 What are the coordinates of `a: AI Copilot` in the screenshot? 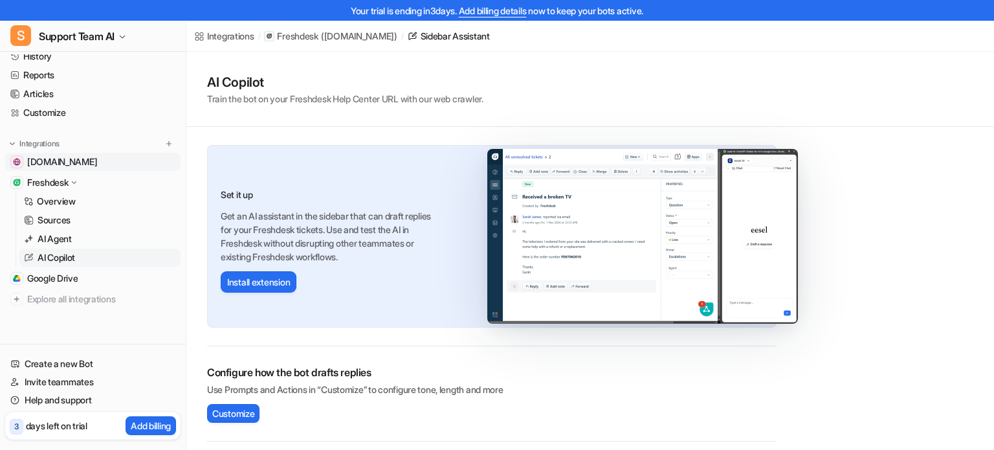 It's located at (100, 258).